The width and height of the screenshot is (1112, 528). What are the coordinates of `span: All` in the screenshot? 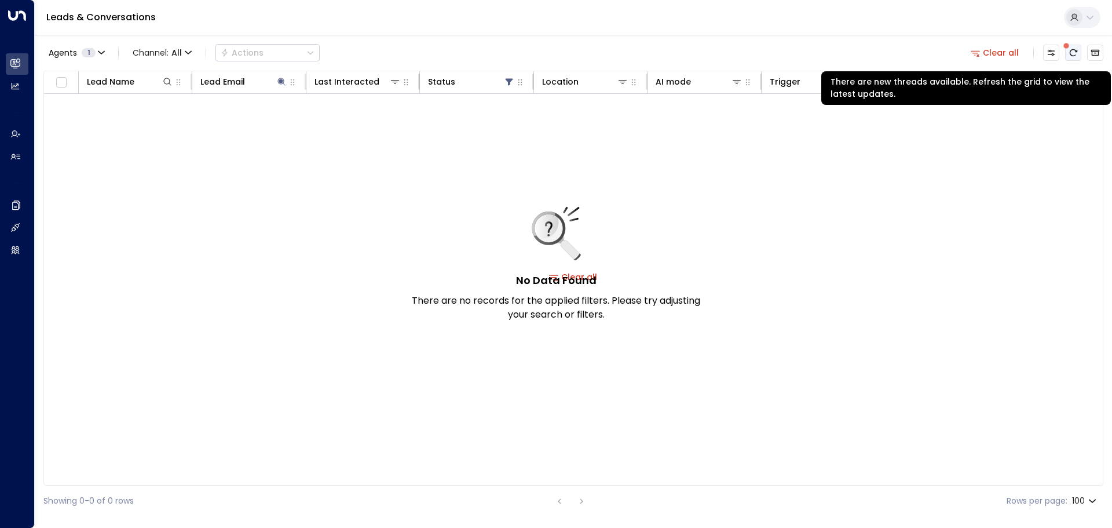 It's located at (177, 53).